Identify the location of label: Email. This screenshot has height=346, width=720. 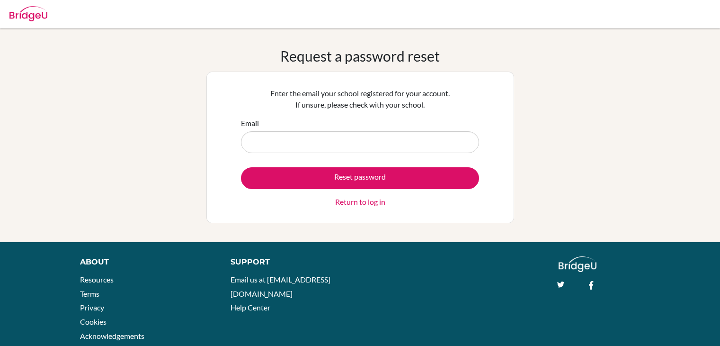
(250, 123).